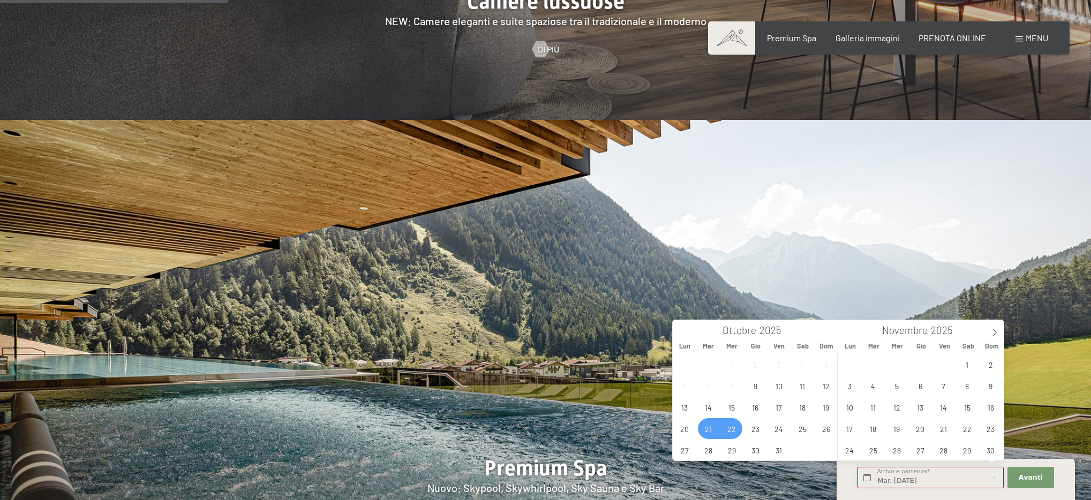  What do you see at coordinates (1037, 37) in the screenshot?
I see `span: Menu` at bounding box center [1037, 37].